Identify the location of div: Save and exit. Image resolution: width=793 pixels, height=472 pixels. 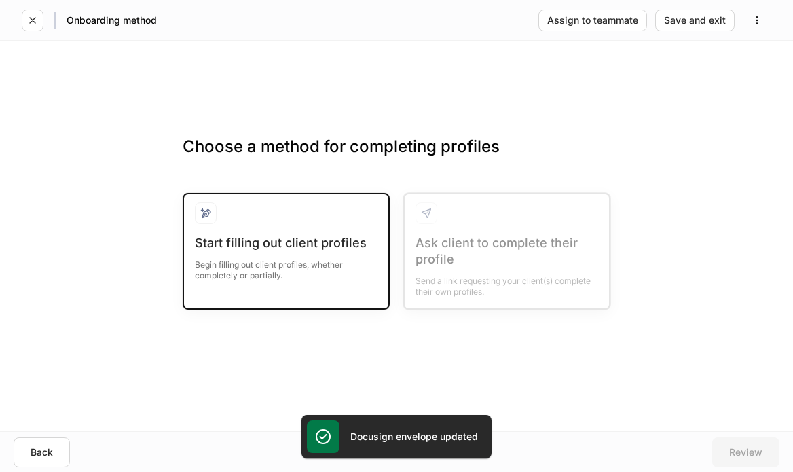
(695, 20).